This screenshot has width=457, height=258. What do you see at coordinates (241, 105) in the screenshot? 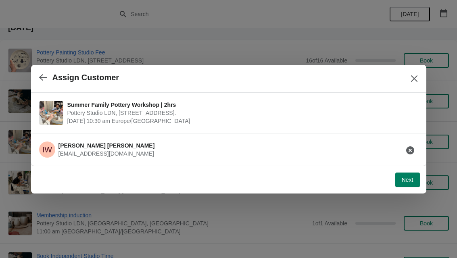
I see `span: Summer Family Pottery Workshop | 2hrs` at bounding box center [241, 105].